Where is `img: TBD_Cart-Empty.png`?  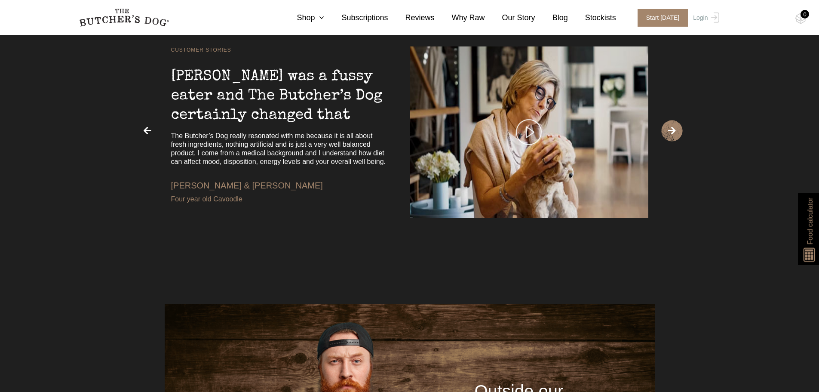
img: TBD_Cart-Empty.png is located at coordinates (801, 18).